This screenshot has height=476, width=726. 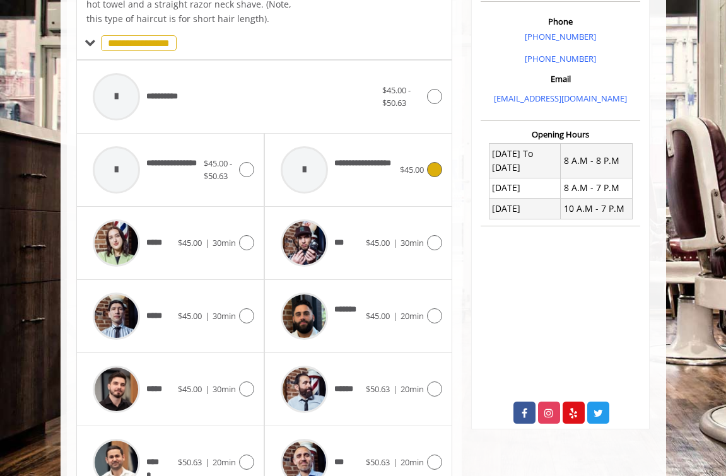 What do you see at coordinates (560, 134) in the screenshot?
I see `h3: Opening Hours` at bounding box center [560, 134].